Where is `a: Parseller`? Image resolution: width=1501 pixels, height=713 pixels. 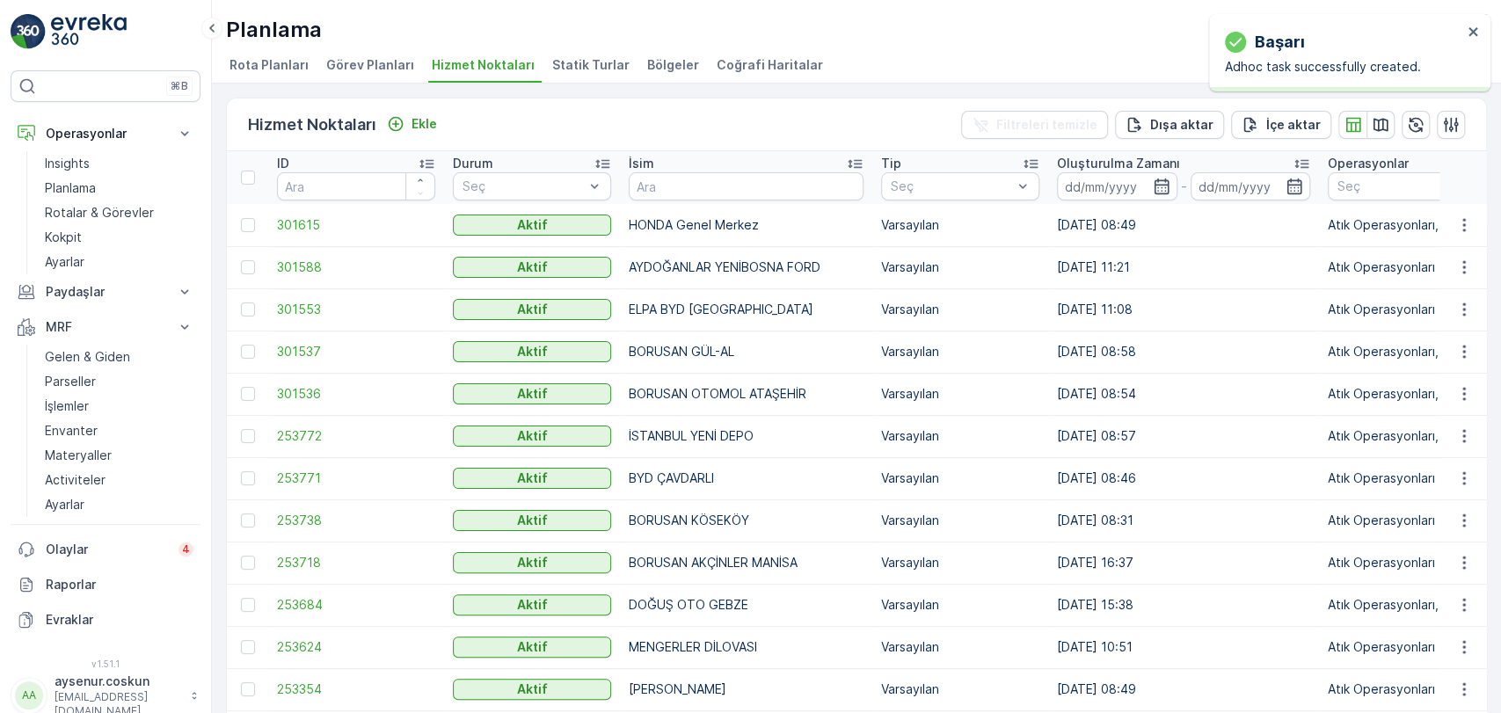
a: Parseller is located at coordinates (119, 382).